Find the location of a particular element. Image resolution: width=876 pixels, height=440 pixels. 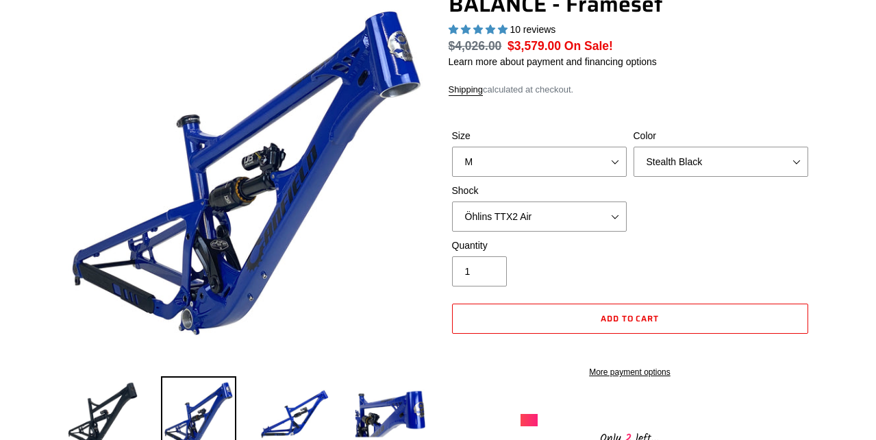

span: Add to cart is located at coordinates (630, 318).